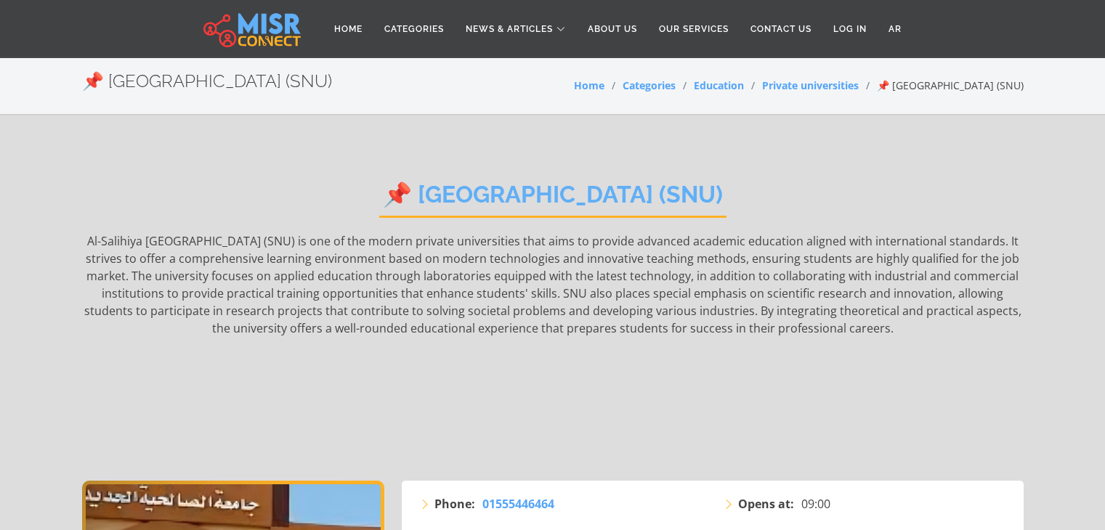 This screenshot has height=530, width=1105. I want to click on a: 01555446464, so click(518, 504).